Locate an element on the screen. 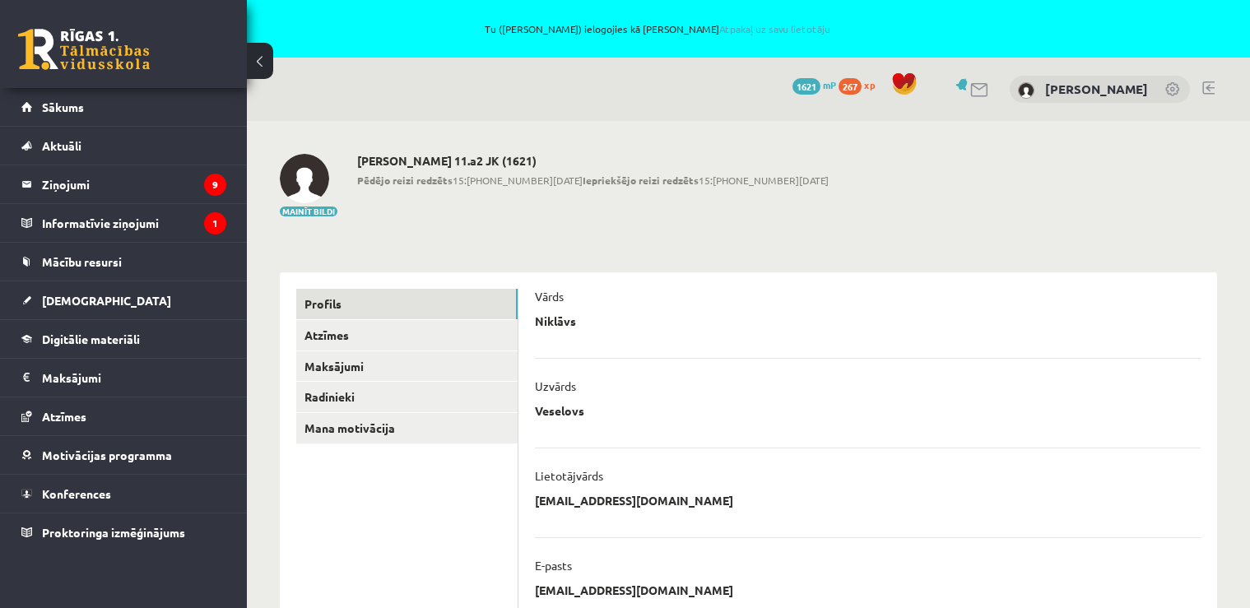  a: Atpakaļ uz savu lietotāju is located at coordinates (775, 29).